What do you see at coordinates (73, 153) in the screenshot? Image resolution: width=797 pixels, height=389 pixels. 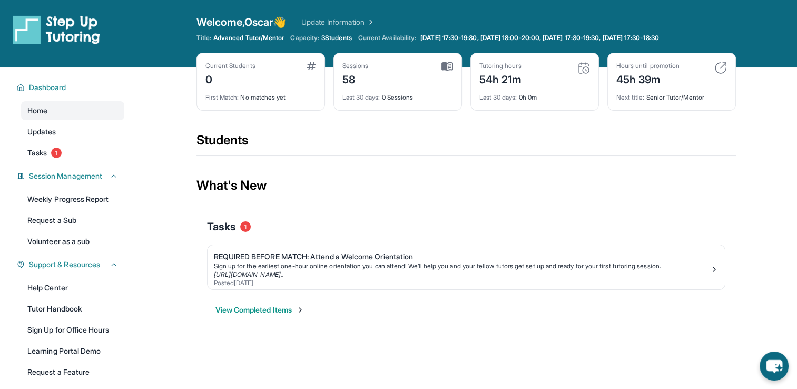 I see `a: Tasks1` at bounding box center [73, 153].